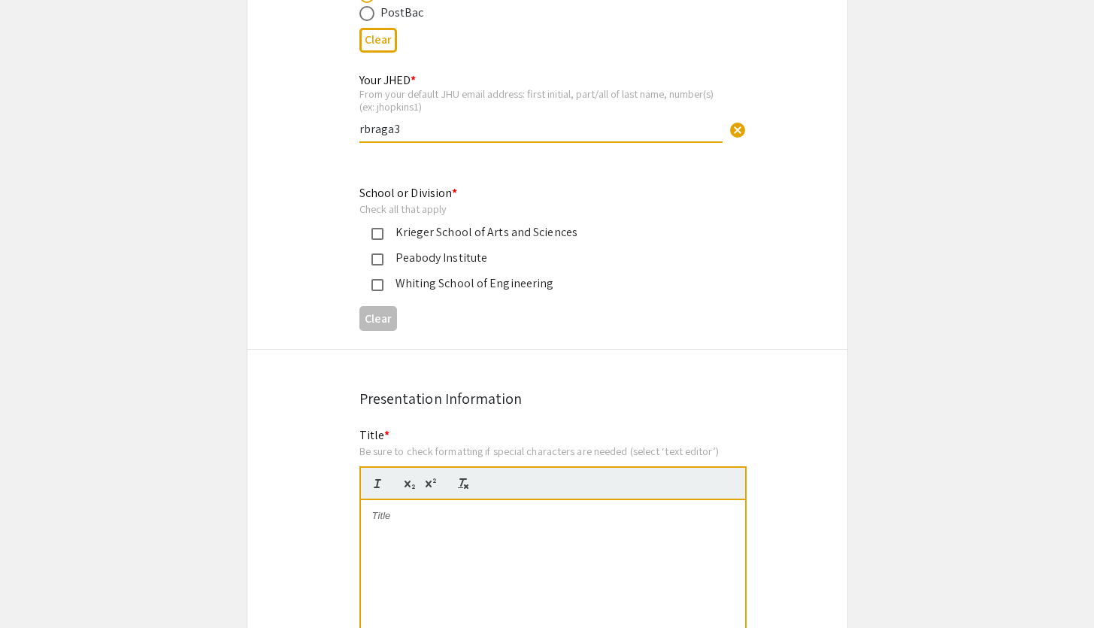 The width and height of the screenshot is (1094, 628). Describe the element at coordinates (535, 209) in the screenshot. I see `div: Check all that apply` at that location.